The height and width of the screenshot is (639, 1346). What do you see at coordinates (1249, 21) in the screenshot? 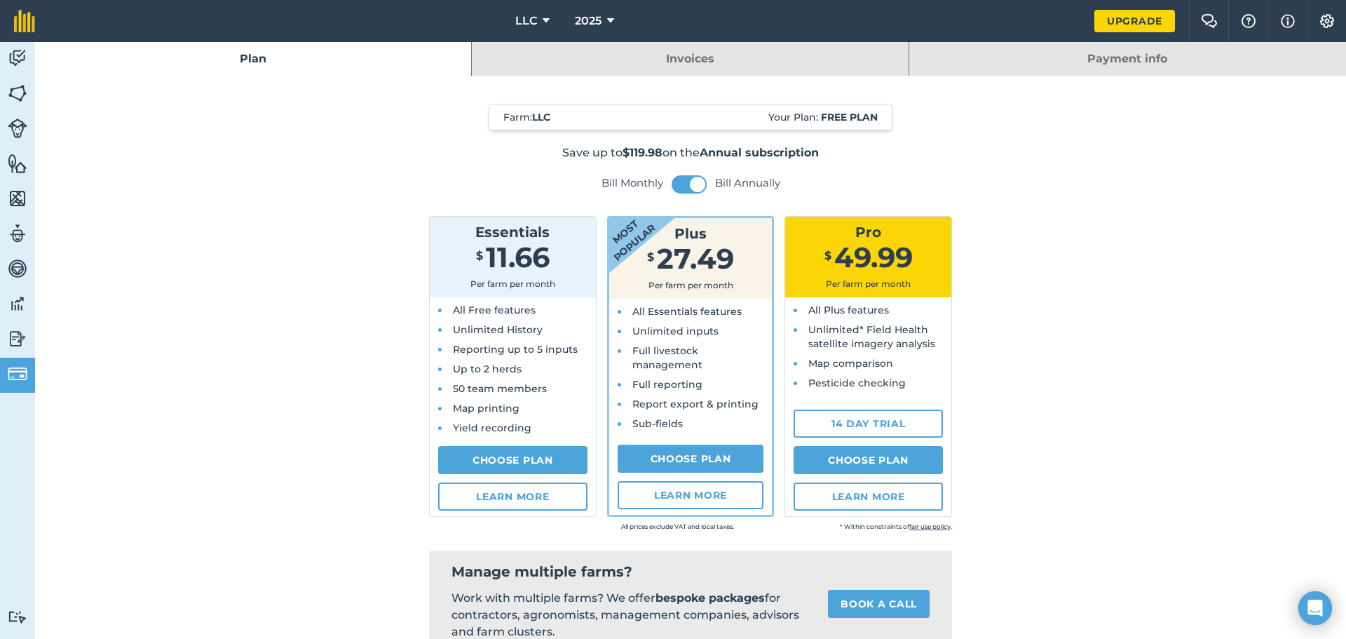
I see `img: A question mark icon` at bounding box center [1249, 21].